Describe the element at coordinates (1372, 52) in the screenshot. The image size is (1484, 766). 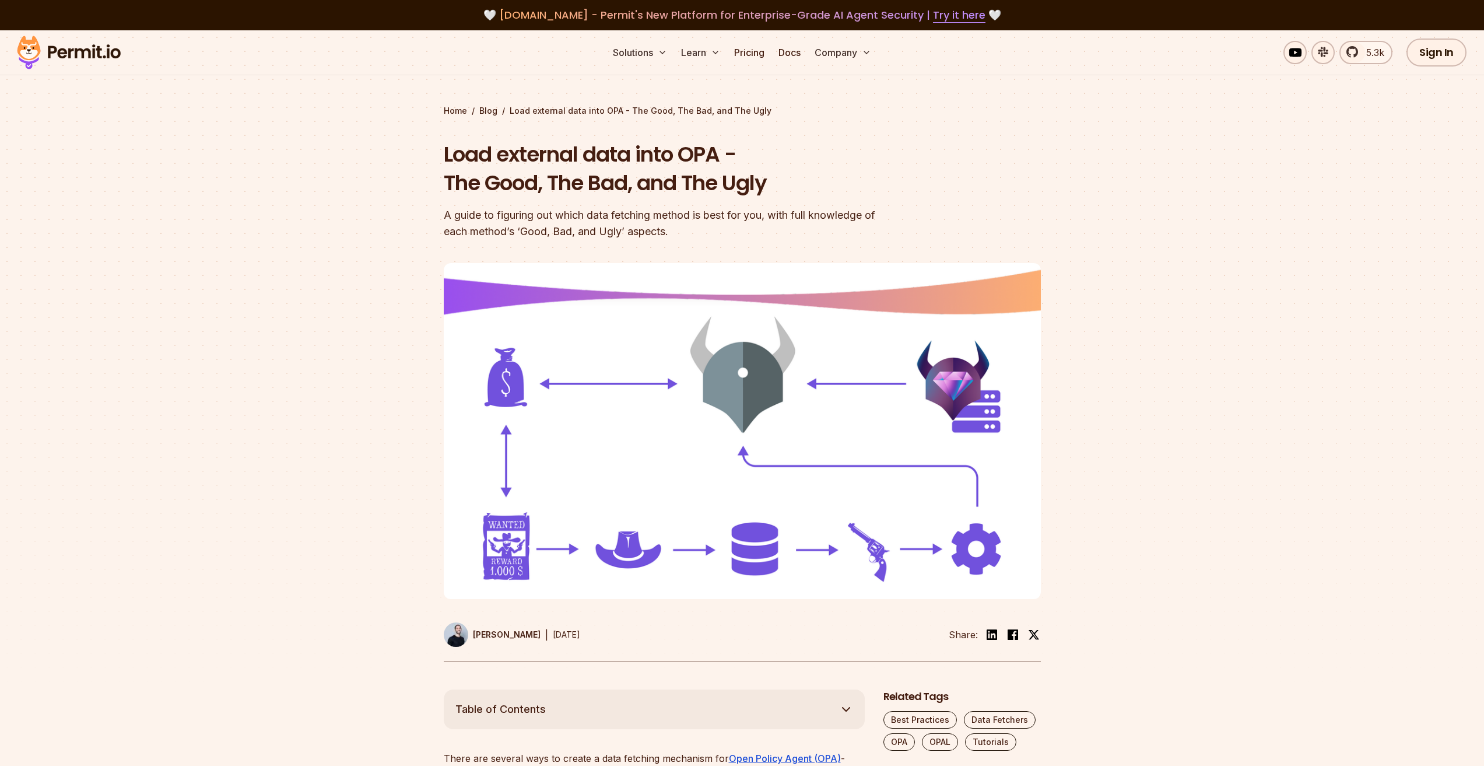
I see `span: 5.3k` at that location.